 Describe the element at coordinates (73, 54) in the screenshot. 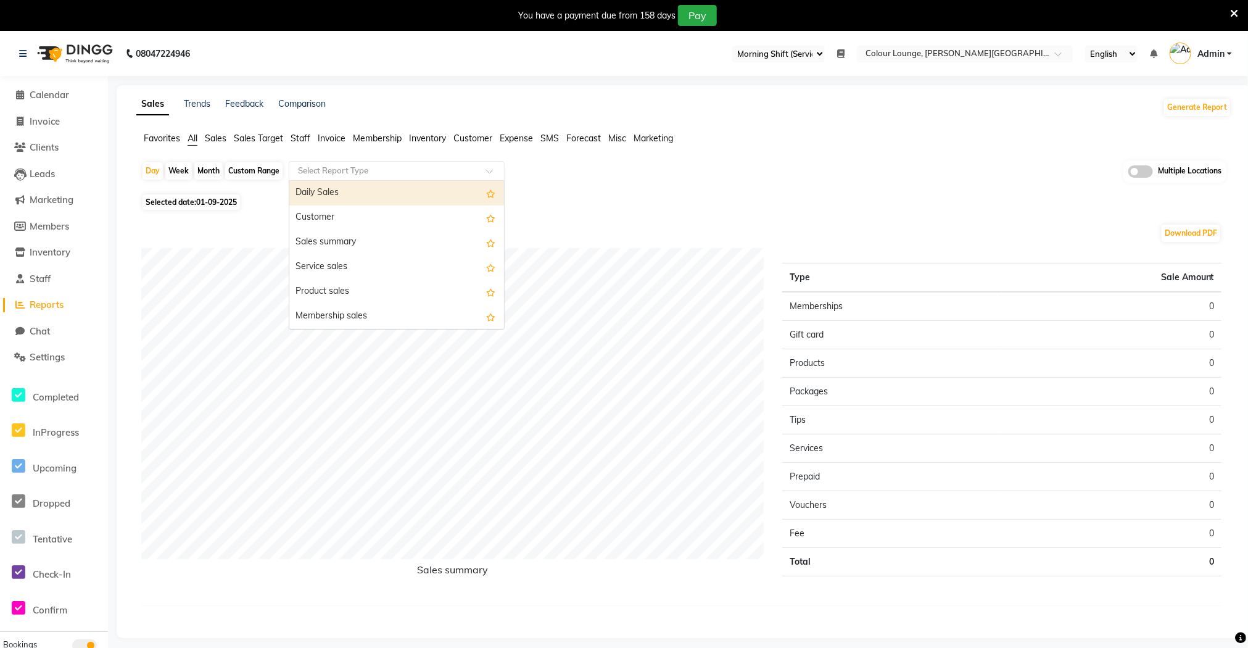

I see `img: logo` at that location.